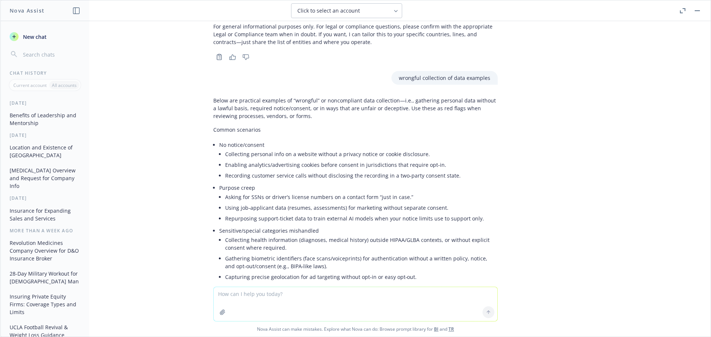 This screenshot has width=711, height=337. I want to click on li: Repurposing support-ticket data to train external AI models when your notice limits use to suppor..., so click(361, 218).